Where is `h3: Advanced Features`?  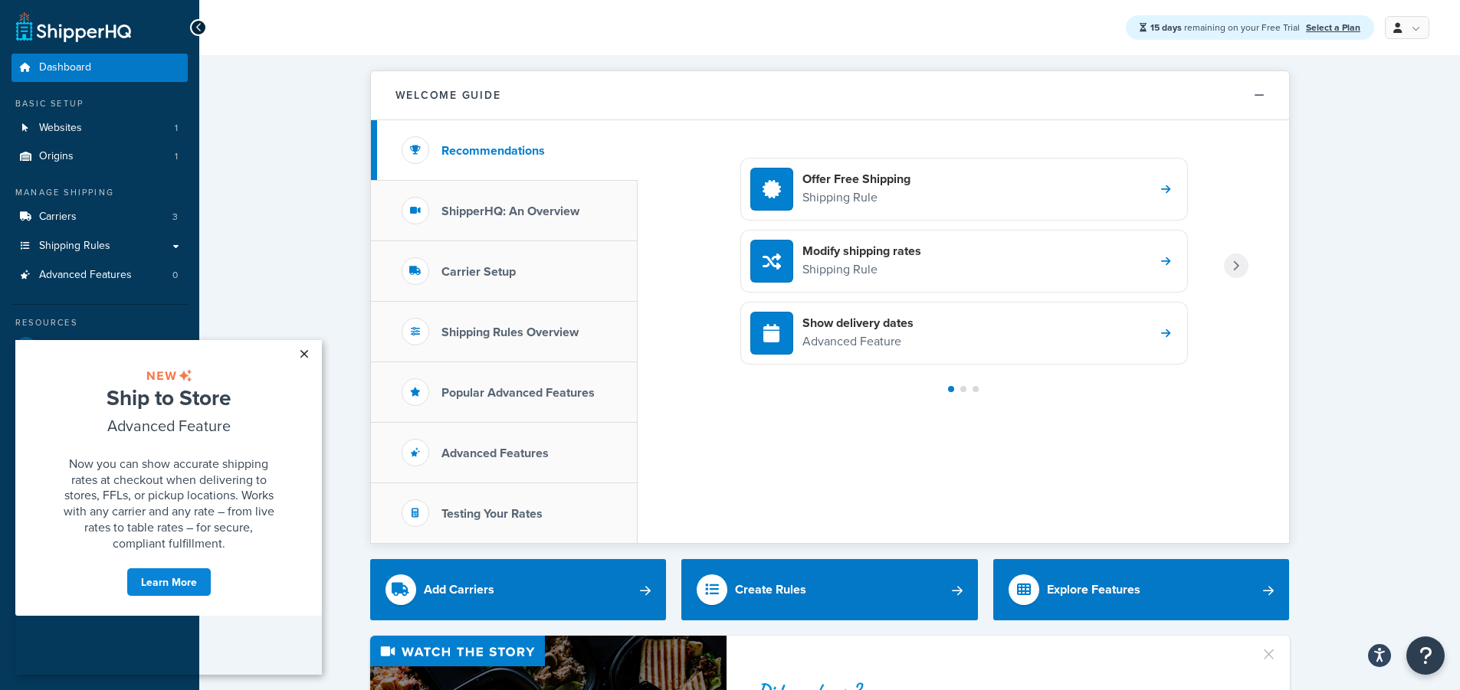
h3: Advanced Features is located at coordinates (495, 454).